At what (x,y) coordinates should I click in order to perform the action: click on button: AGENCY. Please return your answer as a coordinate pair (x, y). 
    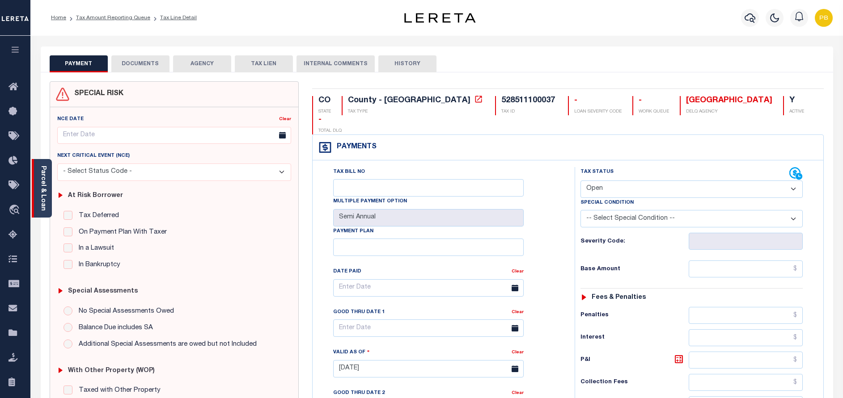
    Looking at the image, I should click on (202, 64).